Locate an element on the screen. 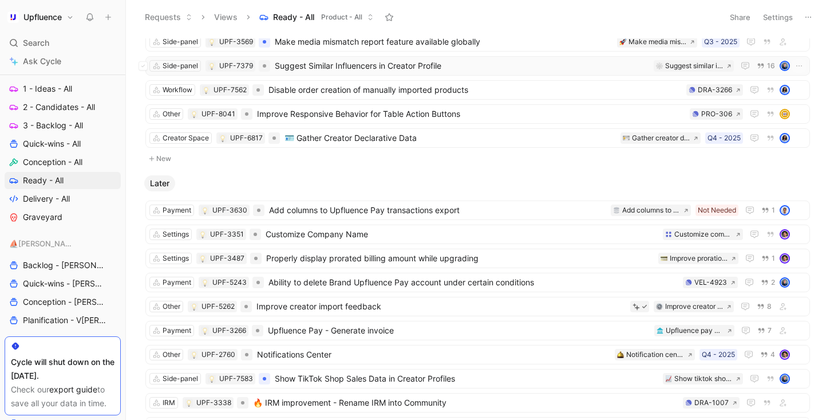 The image size is (830, 420). button: 2 is located at coordinates (768, 282).